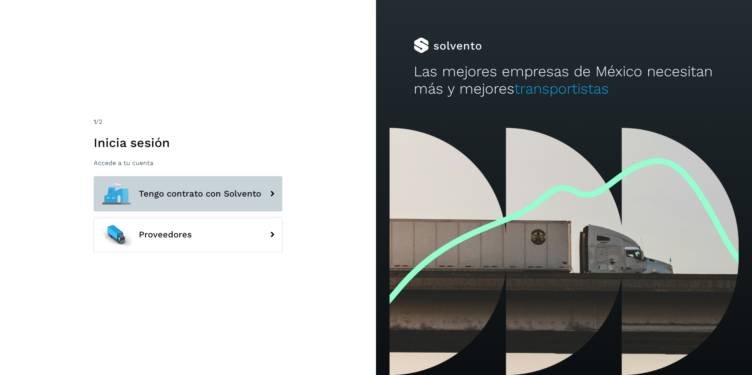 This screenshot has width=752, height=375. I want to click on h1: Inicia sesión, so click(188, 143).